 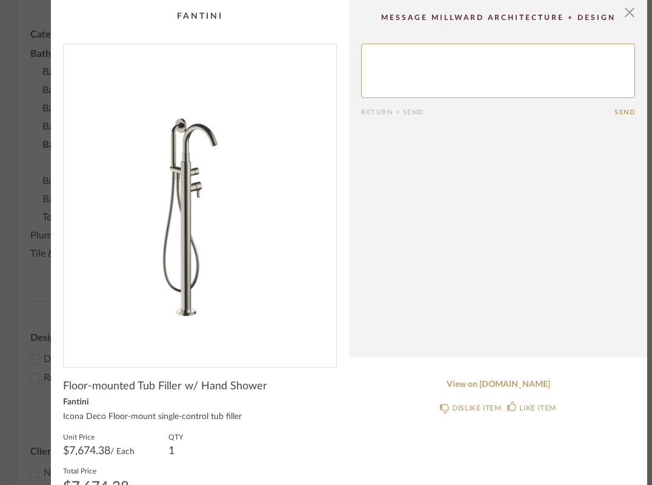 I want to click on img: 6c4b616a-62d8-4c69-b140-e307df7f9090_1000x1000.jpg, so click(x=200, y=200).